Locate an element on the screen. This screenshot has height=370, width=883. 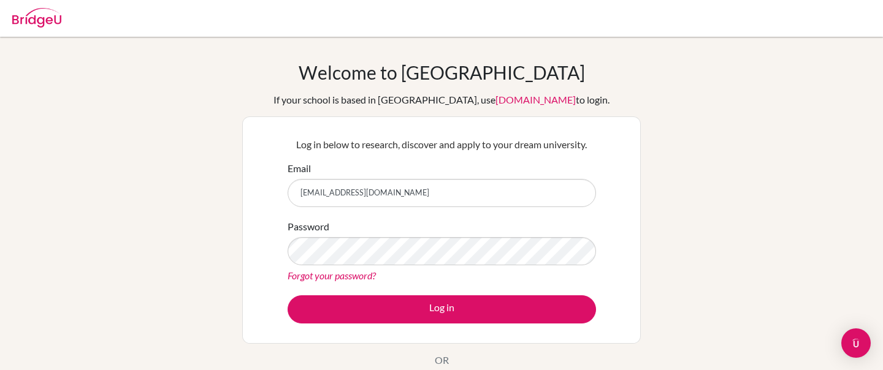
label: Password is located at coordinates (308, 227).